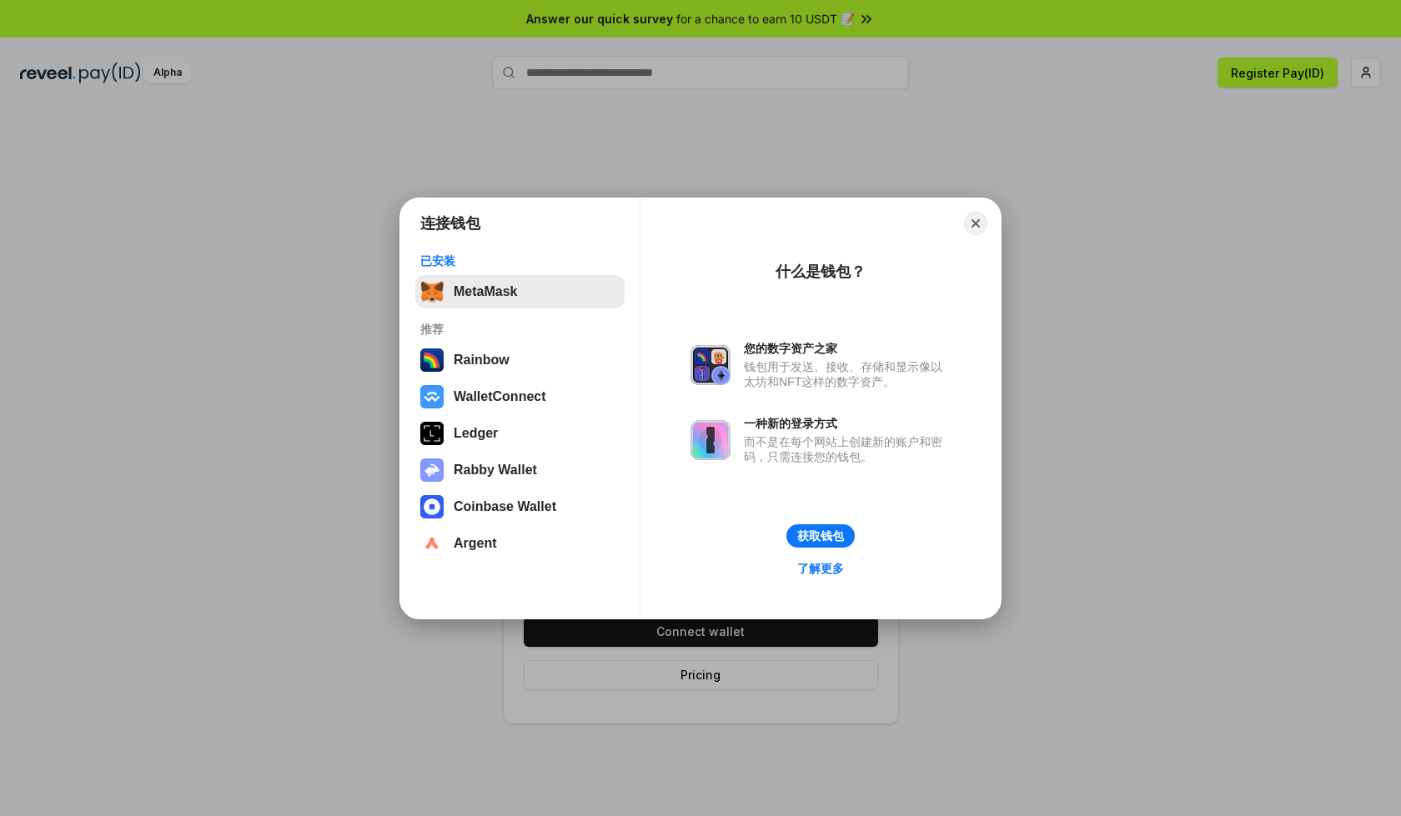 This screenshot has height=816, width=1401. Describe the element at coordinates (519, 261) in the screenshot. I see `div: 已安装` at that location.